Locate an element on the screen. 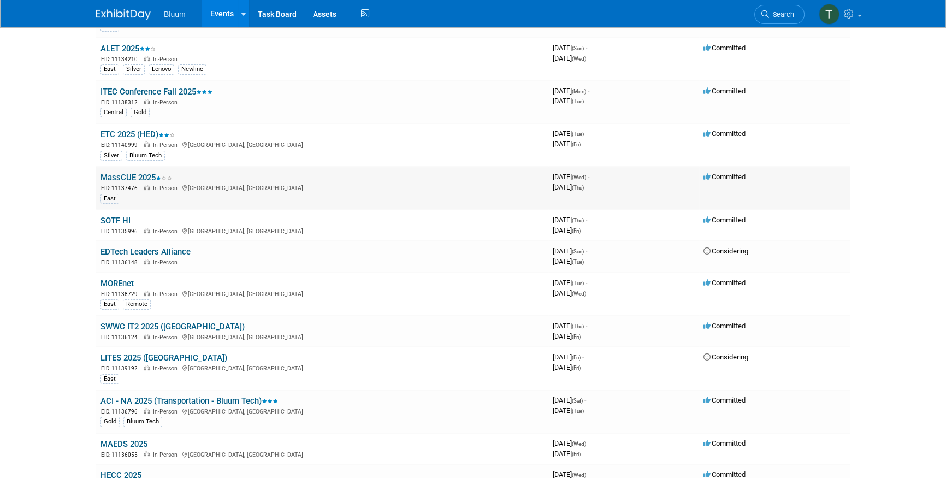 The image size is (946, 478). span: (Sat) is located at coordinates (578, 401).